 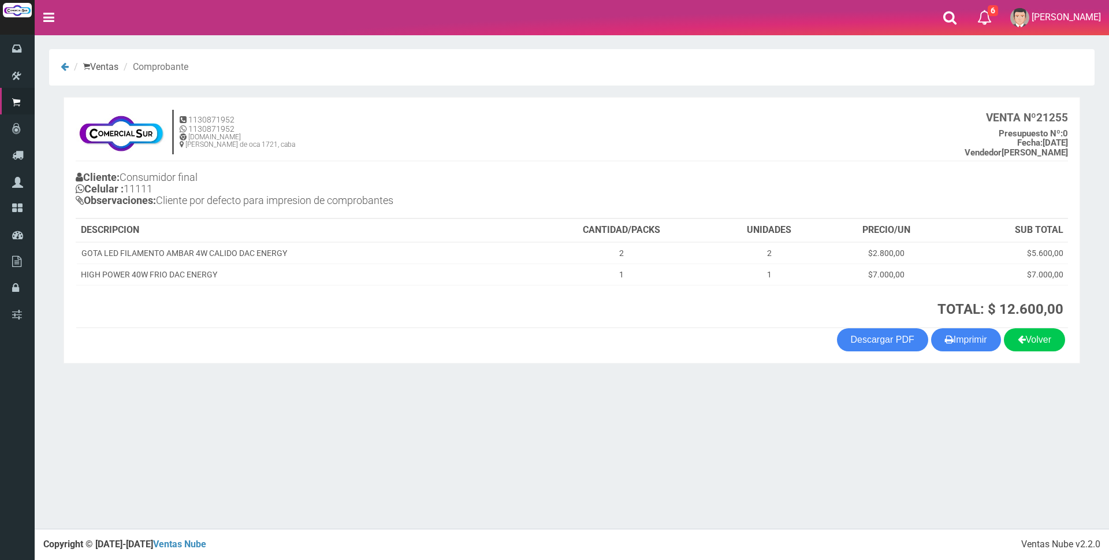 I want to click on h5: 1130871952 1130871952, so click(x=237, y=124).